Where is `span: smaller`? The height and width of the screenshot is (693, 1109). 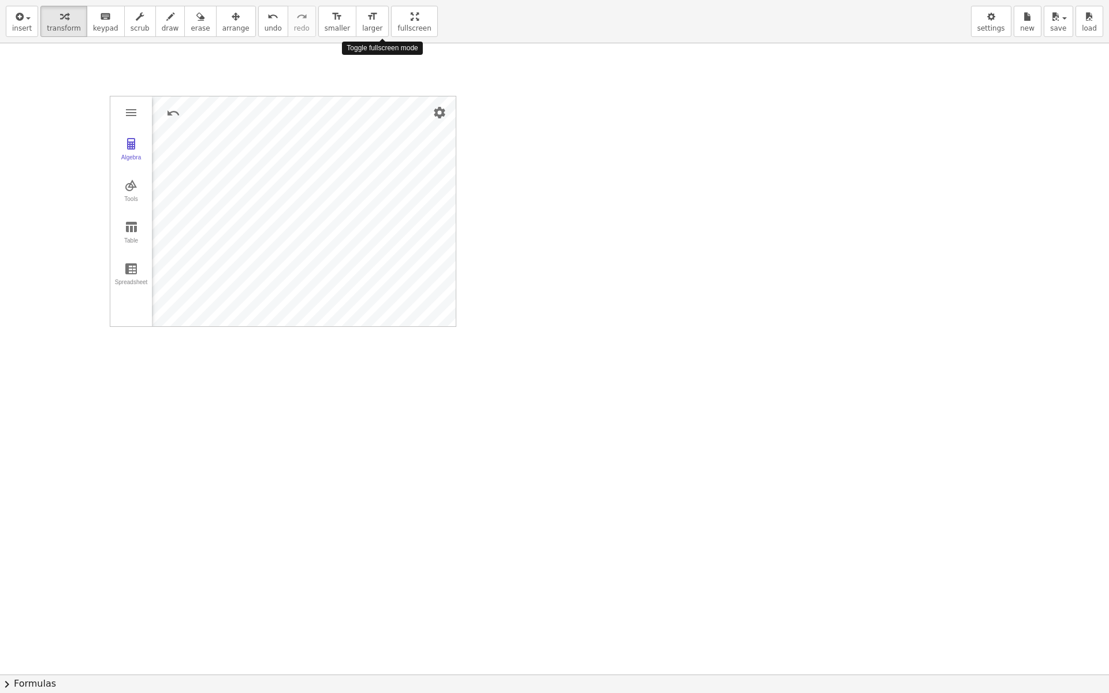
span: smaller is located at coordinates (337, 28).